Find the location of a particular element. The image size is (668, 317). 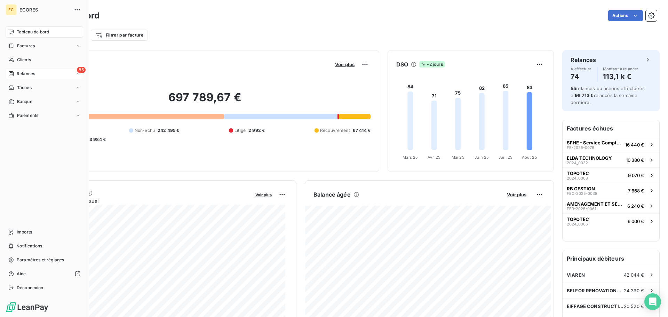

span: ELDA TECHNOLOGY is located at coordinates (590, 158).